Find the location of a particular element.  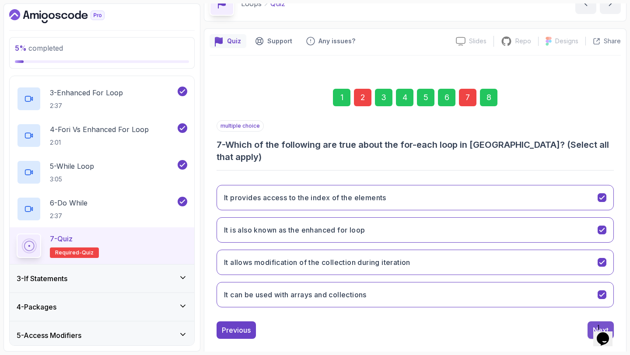

h3: It can be used with arrays and collections is located at coordinates (295, 295).